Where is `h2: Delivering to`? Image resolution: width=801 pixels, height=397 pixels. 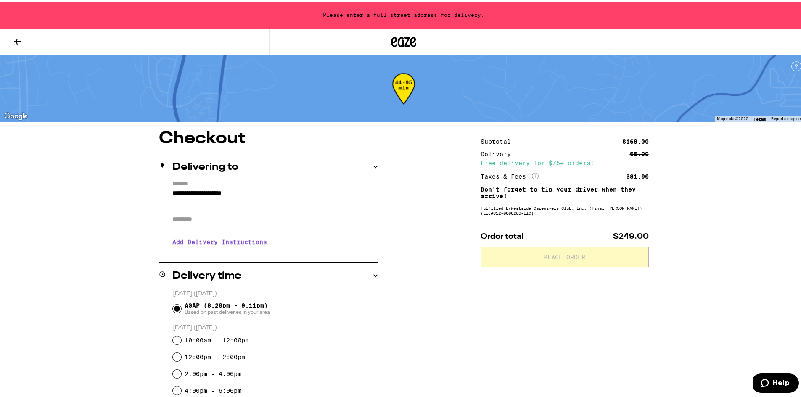
h2: Delivering to is located at coordinates (205, 166).